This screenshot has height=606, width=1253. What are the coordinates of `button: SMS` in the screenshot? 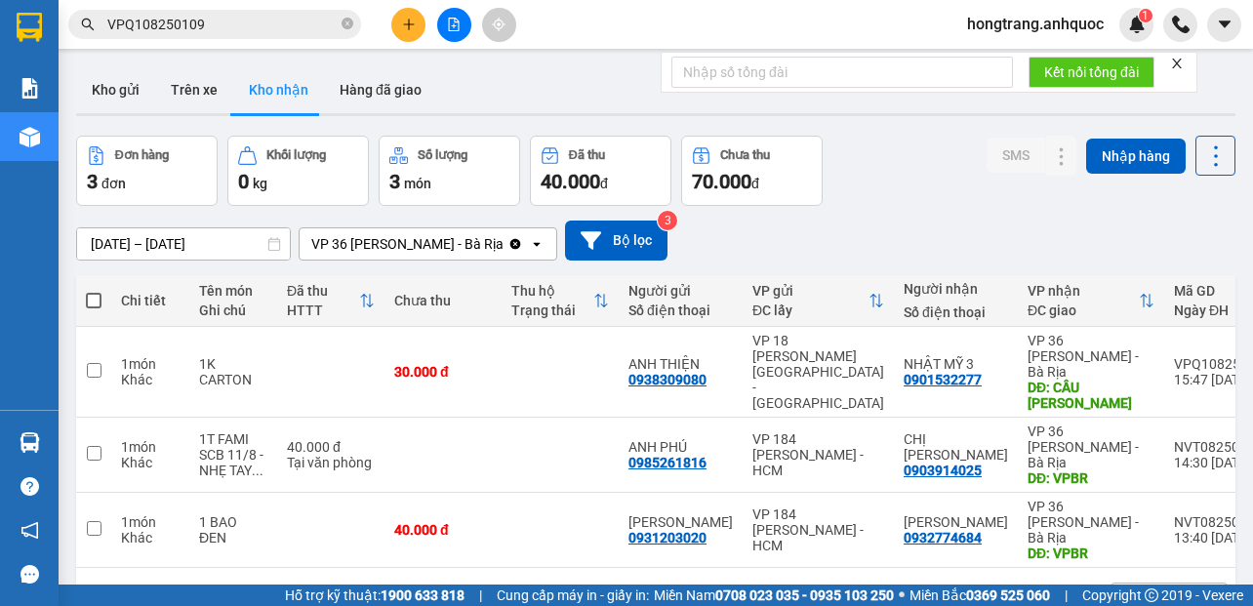 It's located at (1016, 155).